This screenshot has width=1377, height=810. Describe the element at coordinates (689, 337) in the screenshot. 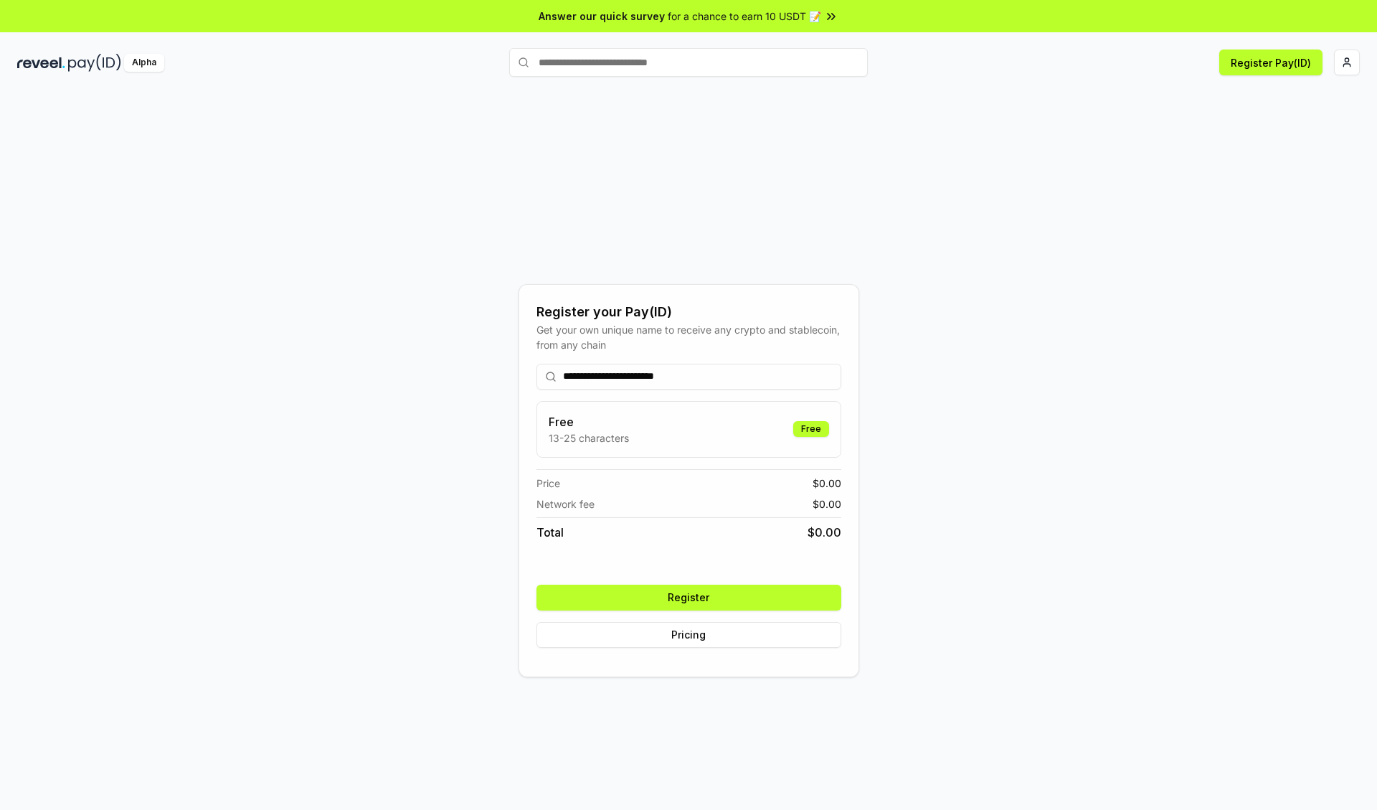

I see `div: Get your own unique name to receive any crypto and stablecoin, from any chain` at that location.